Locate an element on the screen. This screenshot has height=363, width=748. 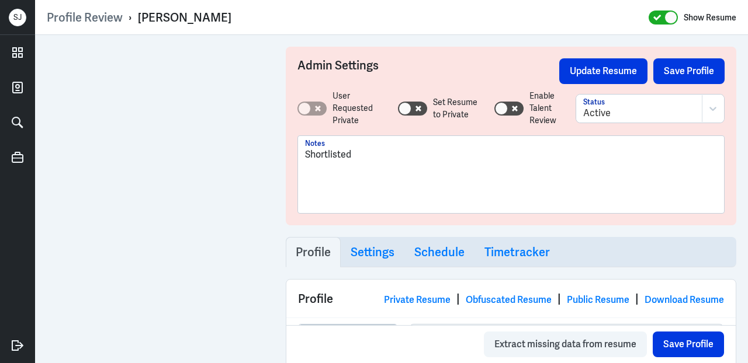
label: Set Resume to Private is located at coordinates (458, 109).